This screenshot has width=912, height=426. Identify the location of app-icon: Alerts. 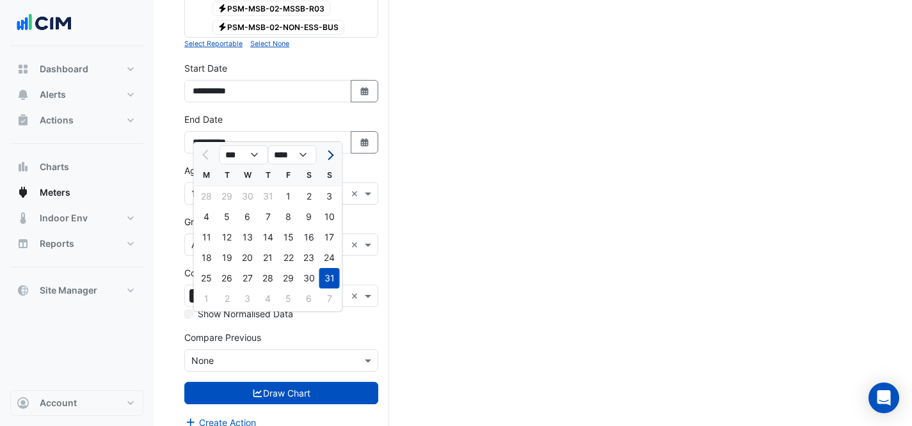
(23, 95).